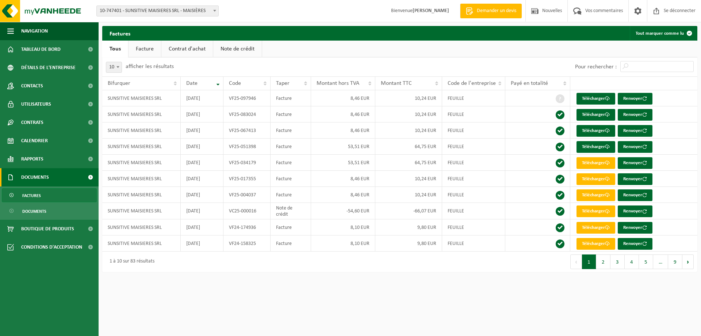 The image size is (701, 336). Describe the element at coordinates (497, 11) in the screenshot. I see `font: Demander un devis` at that location.